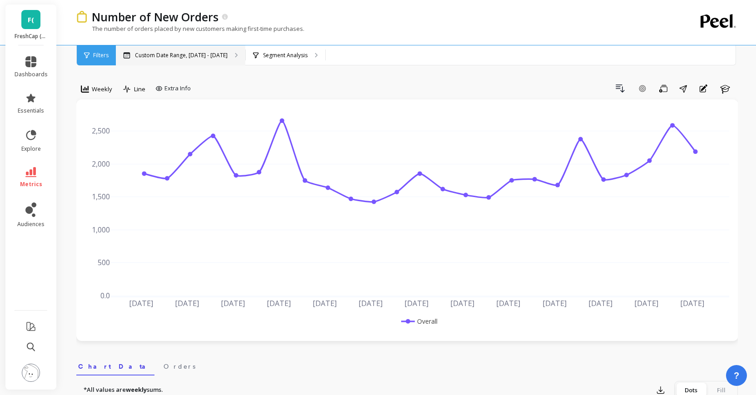 The width and height of the screenshot is (756, 395). Describe the element at coordinates (407, 365) in the screenshot. I see `nav: Tabs` at that location.